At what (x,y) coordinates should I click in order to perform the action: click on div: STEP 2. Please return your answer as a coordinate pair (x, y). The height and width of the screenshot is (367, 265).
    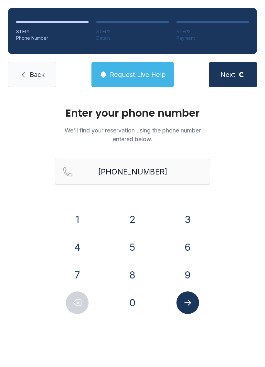
    Looking at the image, I should click on (132, 32).